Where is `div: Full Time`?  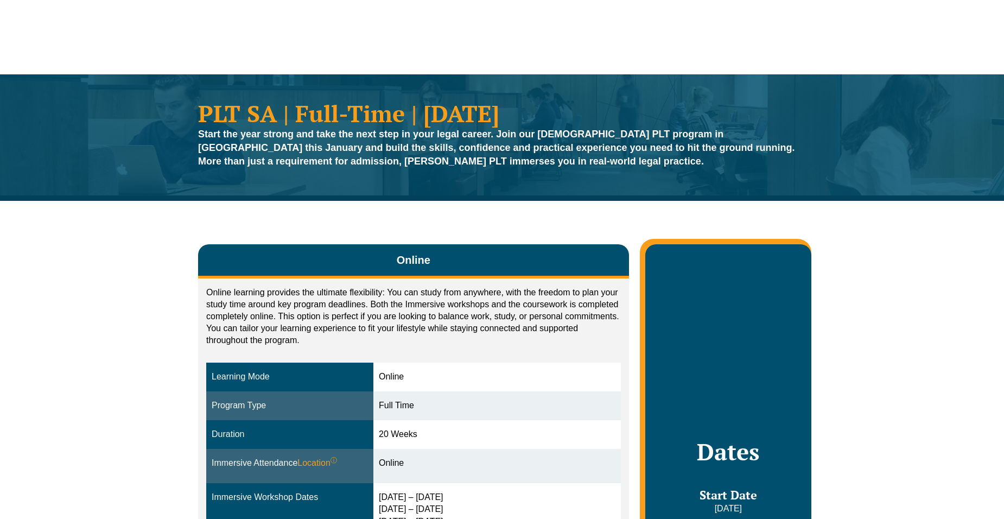 div: Full Time is located at coordinates (497, 405).